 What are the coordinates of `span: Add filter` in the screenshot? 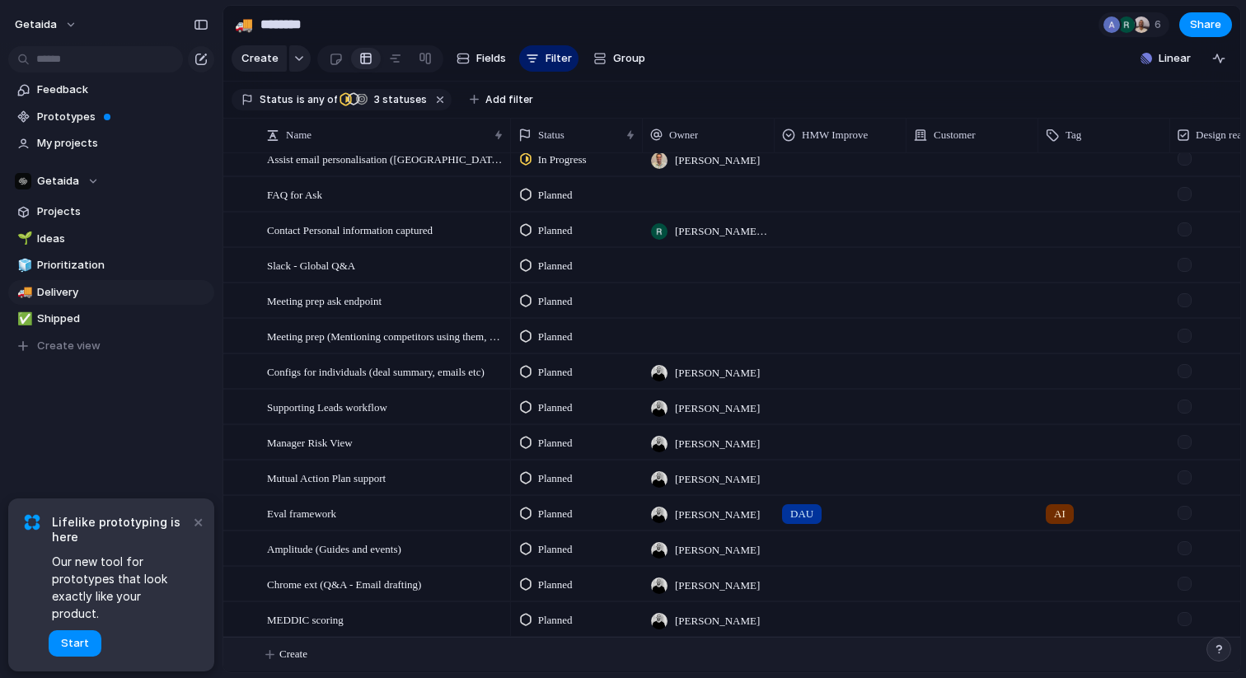 It's located at (509, 100).